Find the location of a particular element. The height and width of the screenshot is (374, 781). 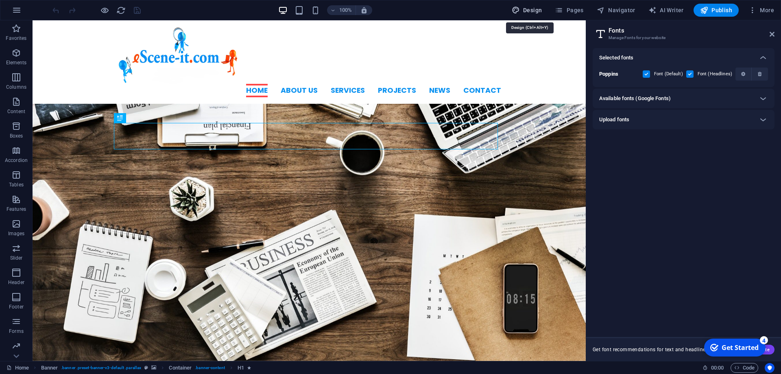

label: Font (Default) is located at coordinates (668, 74).